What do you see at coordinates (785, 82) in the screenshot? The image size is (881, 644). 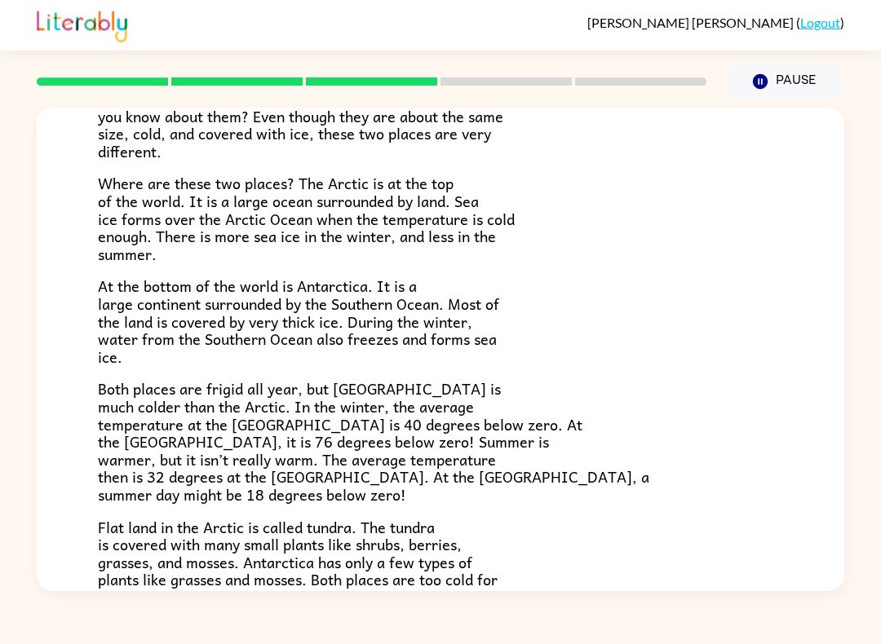 I see `button: Pause` at bounding box center [785, 82].